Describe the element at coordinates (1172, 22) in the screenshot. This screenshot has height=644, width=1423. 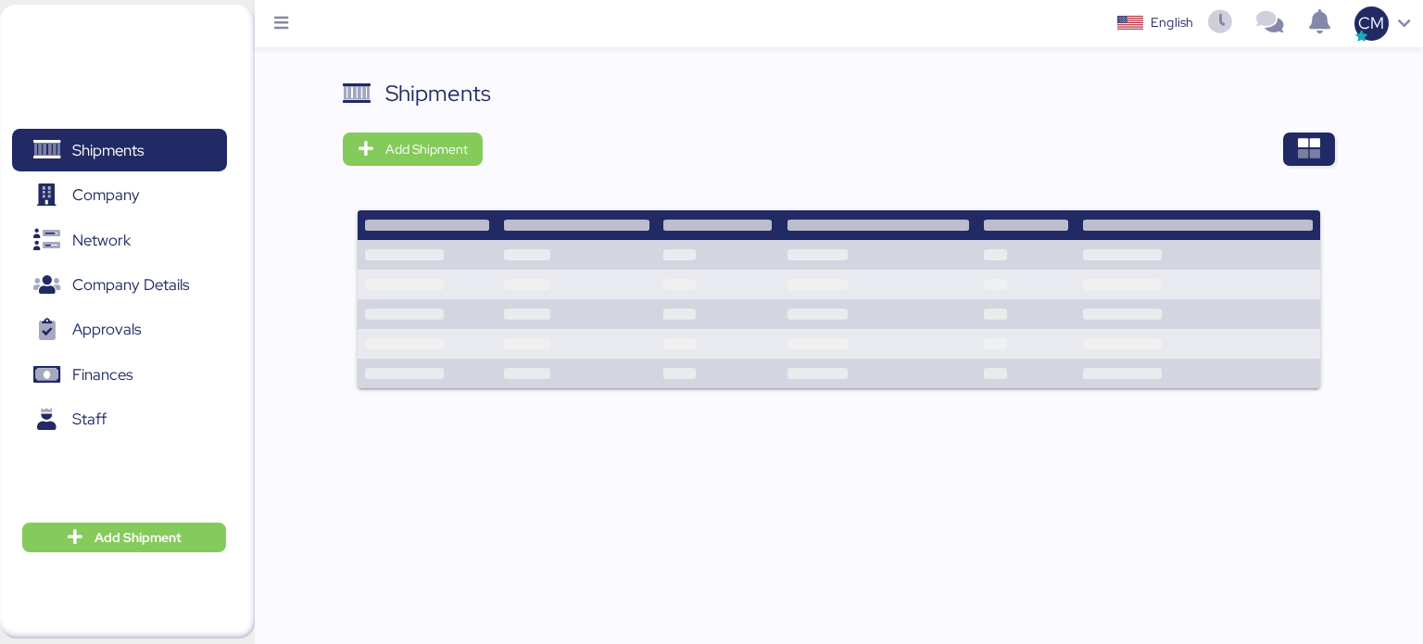
I see `div: English` at that location.